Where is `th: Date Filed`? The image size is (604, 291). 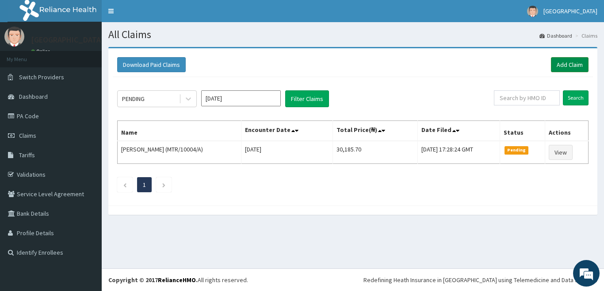
th: Date Filed is located at coordinates (459, 131).